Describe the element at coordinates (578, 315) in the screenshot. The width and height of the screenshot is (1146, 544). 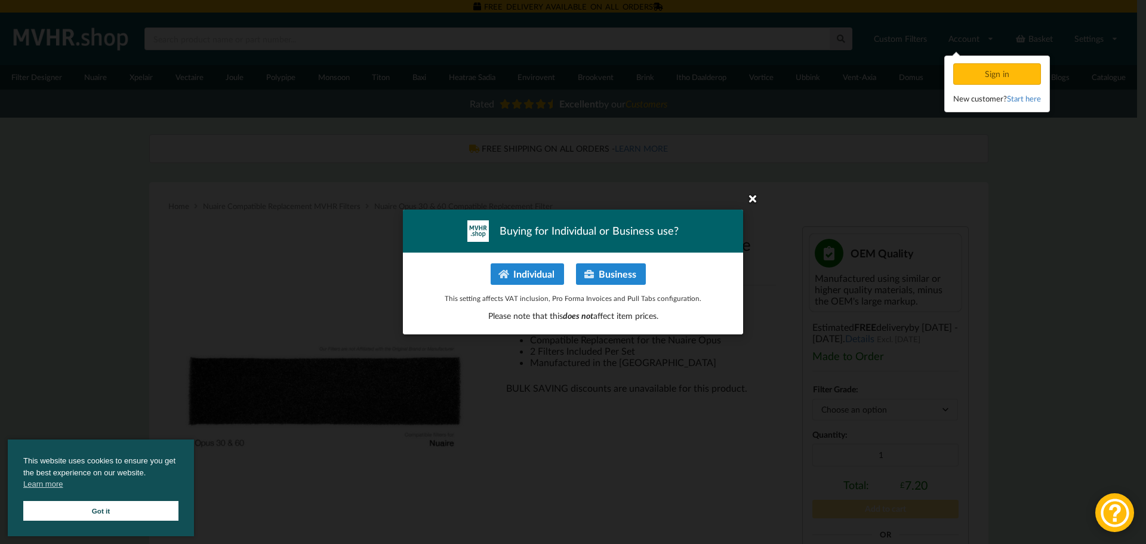
I see `span: does not` at that location.